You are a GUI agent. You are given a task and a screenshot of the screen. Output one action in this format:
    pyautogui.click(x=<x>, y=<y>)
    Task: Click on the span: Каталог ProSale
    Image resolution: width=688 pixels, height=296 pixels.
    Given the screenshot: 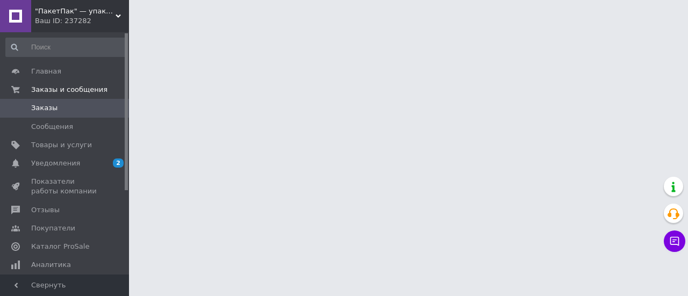 What is the action you would take?
    pyautogui.click(x=60, y=247)
    